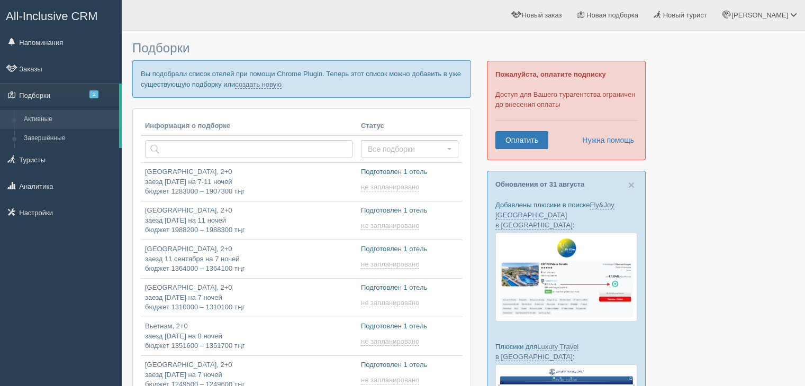  Describe the element at coordinates (406, 149) in the screenshot. I see `span: Все подборки` at that location.